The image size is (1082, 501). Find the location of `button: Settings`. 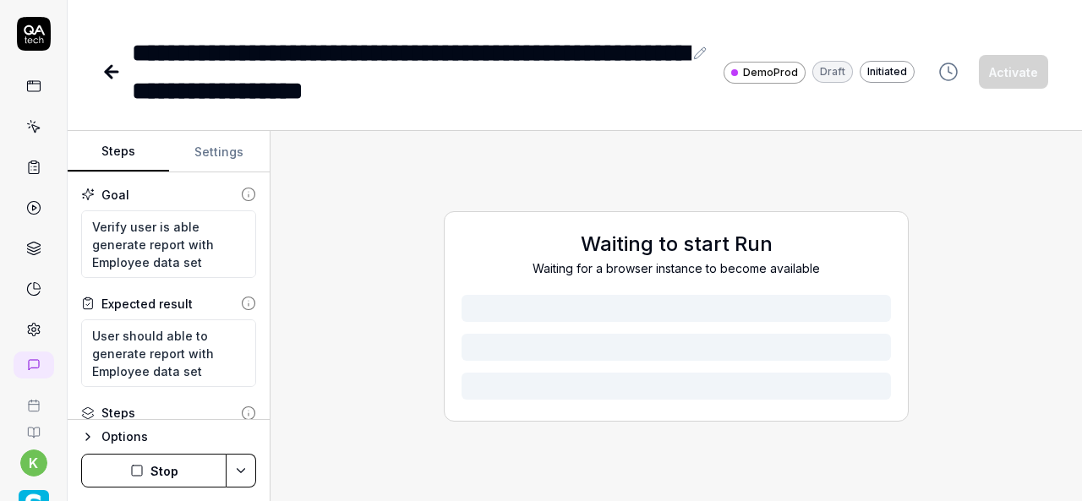

button: Settings is located at coordinates (220, 152).